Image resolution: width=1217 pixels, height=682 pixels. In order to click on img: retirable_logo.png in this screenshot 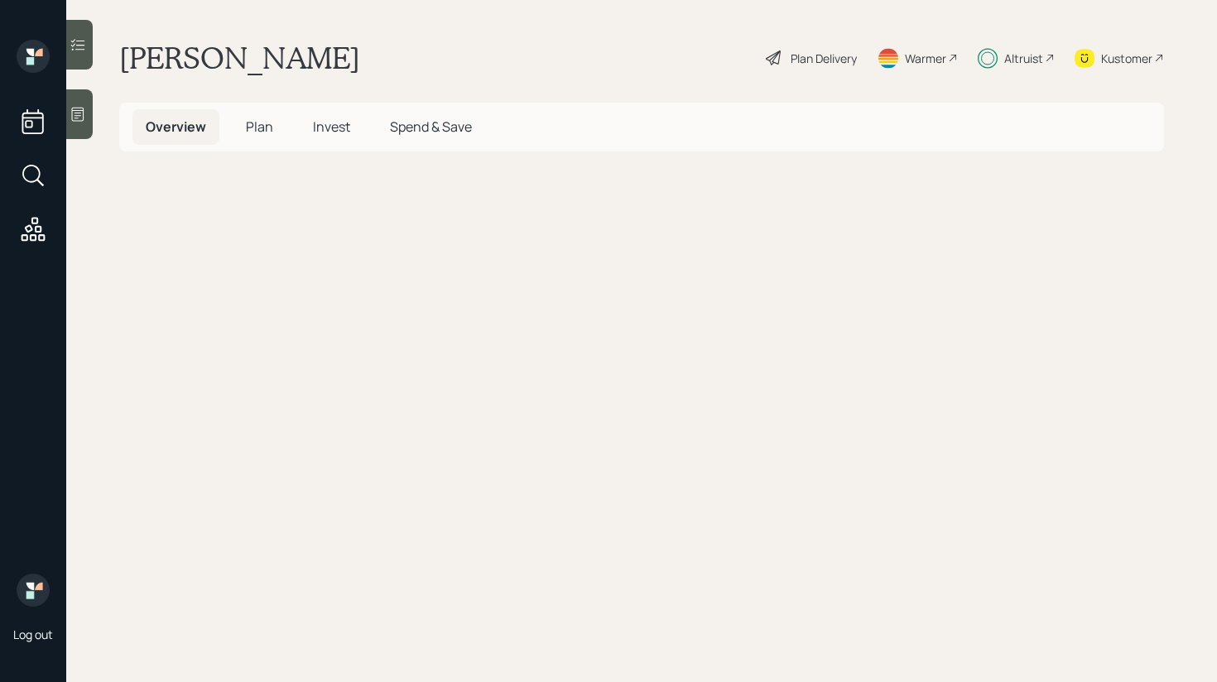, I will do `click(33, 590)`.